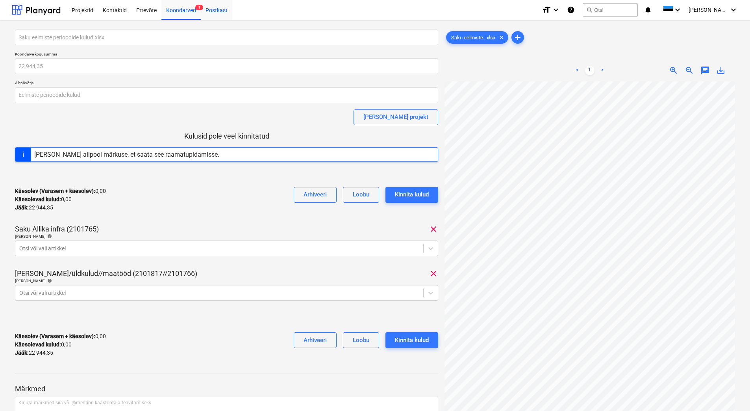  What do you see at coordinates (602, 70) in the screenshot?
I see `a: Next page` at bounding box center [602, 70].